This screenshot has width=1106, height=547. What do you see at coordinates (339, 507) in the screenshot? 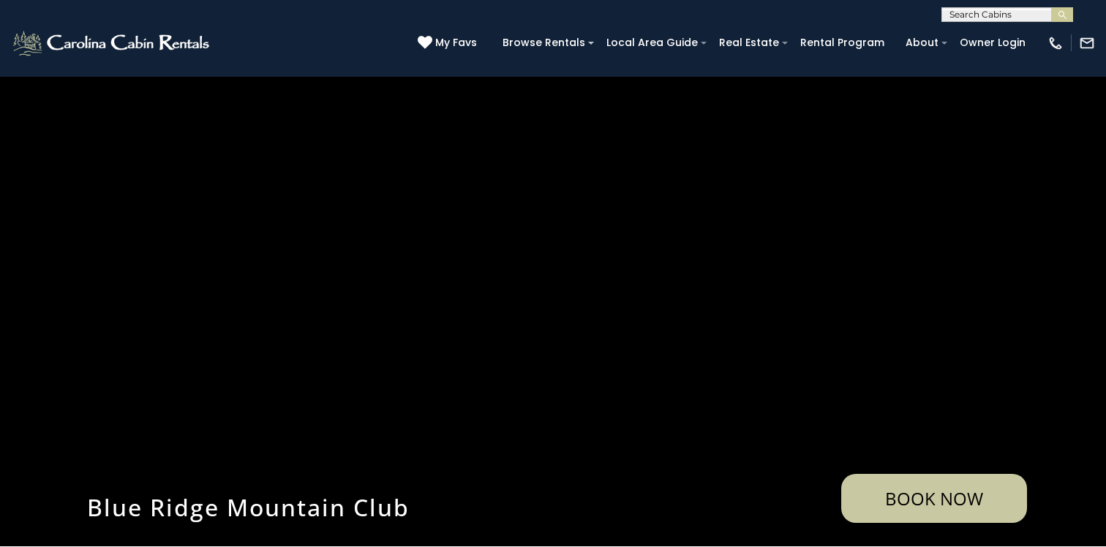
I see `h1: Blue Ridge Mountain Club` at bounding box center [339, 507].